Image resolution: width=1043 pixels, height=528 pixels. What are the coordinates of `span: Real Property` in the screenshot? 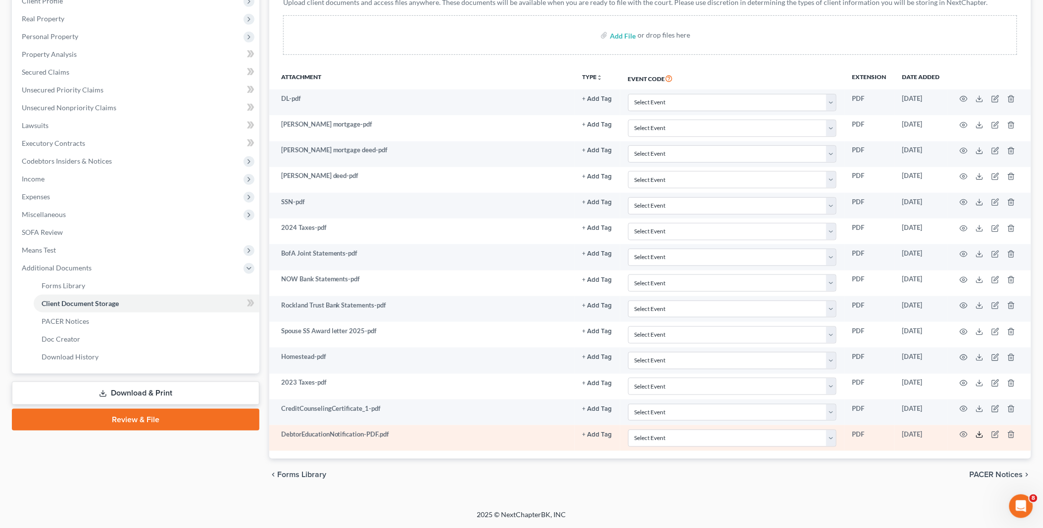 It's located at (43, 18).